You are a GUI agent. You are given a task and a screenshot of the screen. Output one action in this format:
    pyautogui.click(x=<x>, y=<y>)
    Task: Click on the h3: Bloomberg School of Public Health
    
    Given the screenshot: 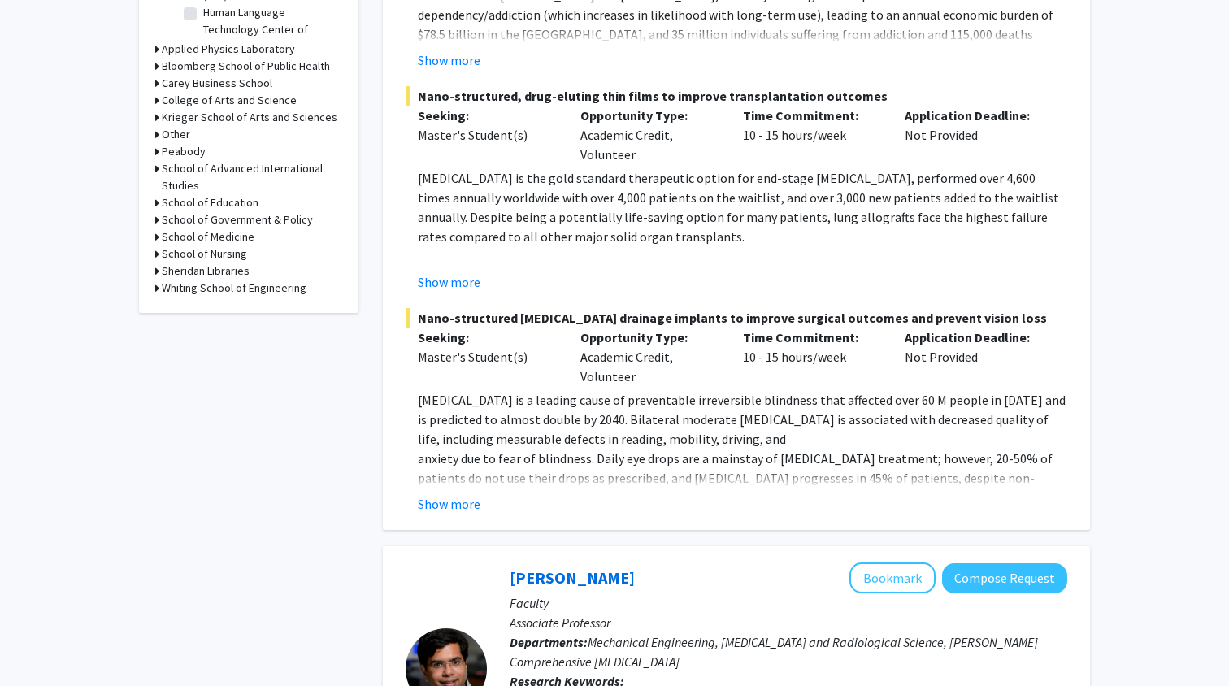 What is the action you would take?
    pyautogui.click(x=245, y=66)
    